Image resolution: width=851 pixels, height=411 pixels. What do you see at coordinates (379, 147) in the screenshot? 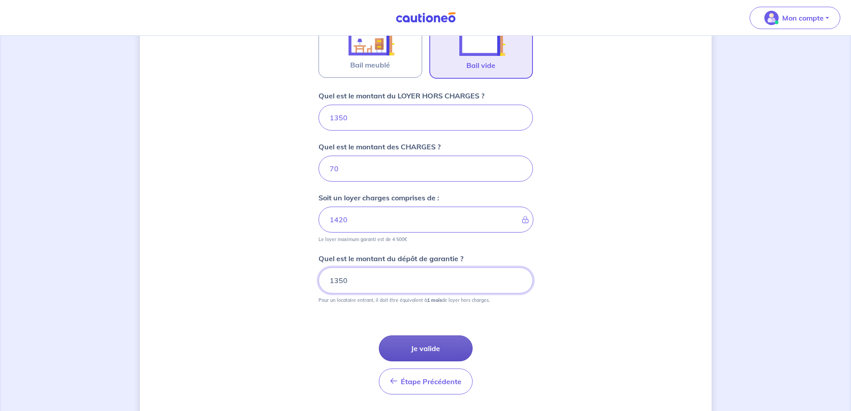
I see `p: Quel est le montant des CHARGES ?` at bounding box center [379, 147].